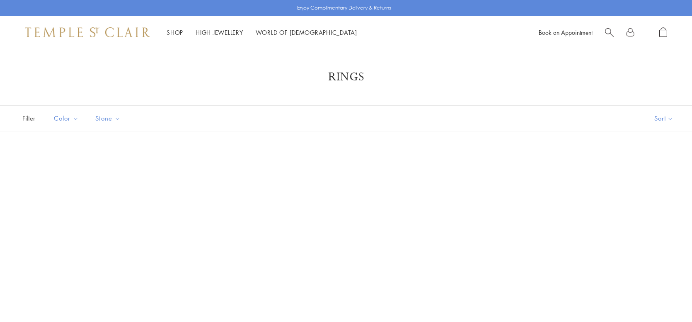 This screenshot has height=322, width=692. Describe the element at coordinates (109, 118) in the screenshot. I see `span: Stone` at that location.